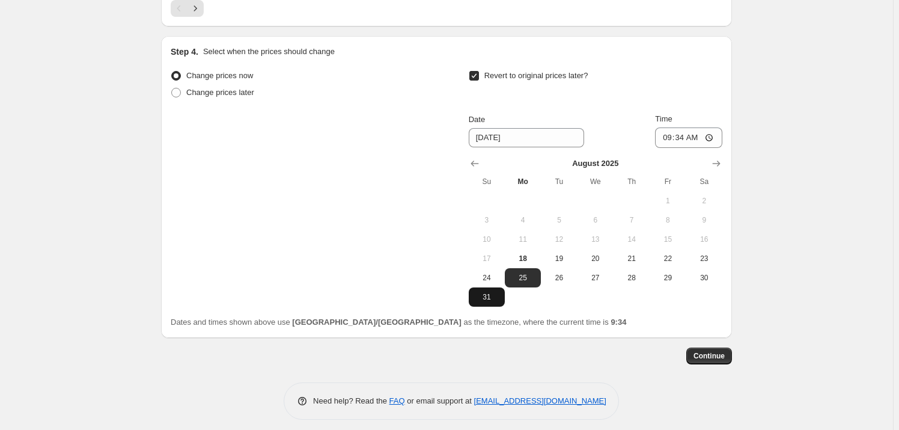  I want to click on button: Sunday August 24 2025, so click(487, 278).